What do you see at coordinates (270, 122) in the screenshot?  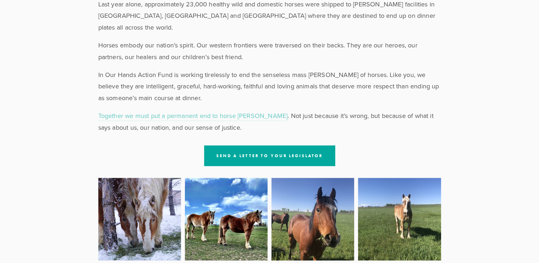 I see `p: . Not just because it’s wrong, but because of what it says about us, our nation, and our sense of...` at bounding box center [270, 122].